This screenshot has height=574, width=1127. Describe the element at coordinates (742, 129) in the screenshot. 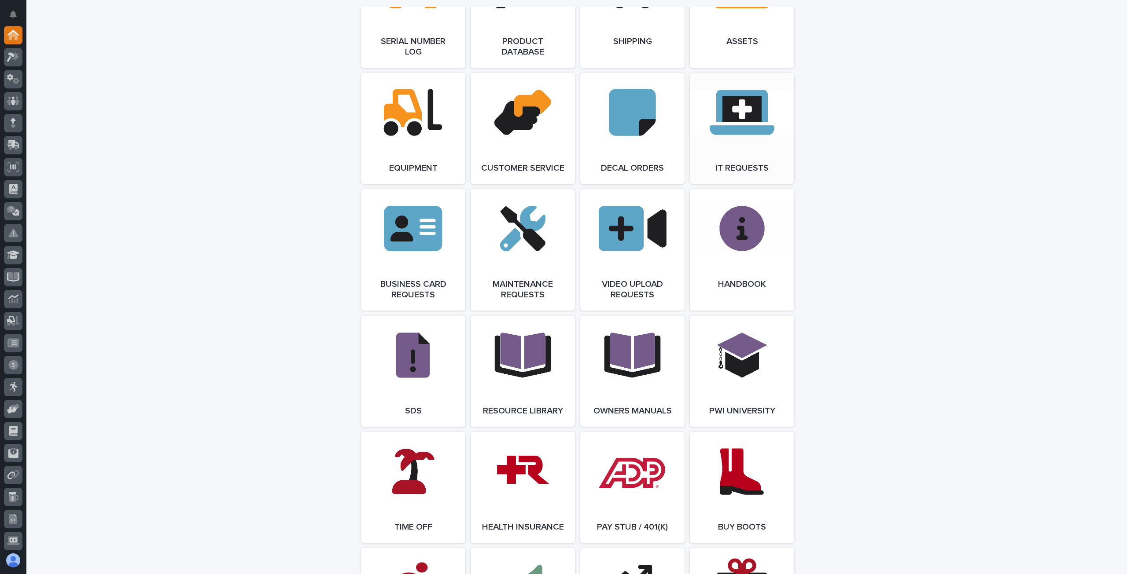

I see `a: IT Requests` at that location.